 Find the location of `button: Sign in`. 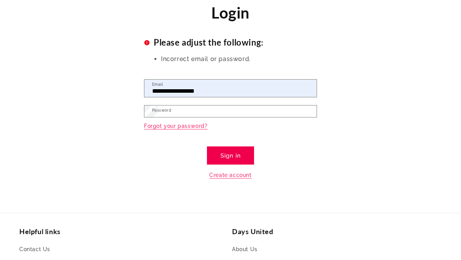

button: Sign in is located at coordinates (230, 155).